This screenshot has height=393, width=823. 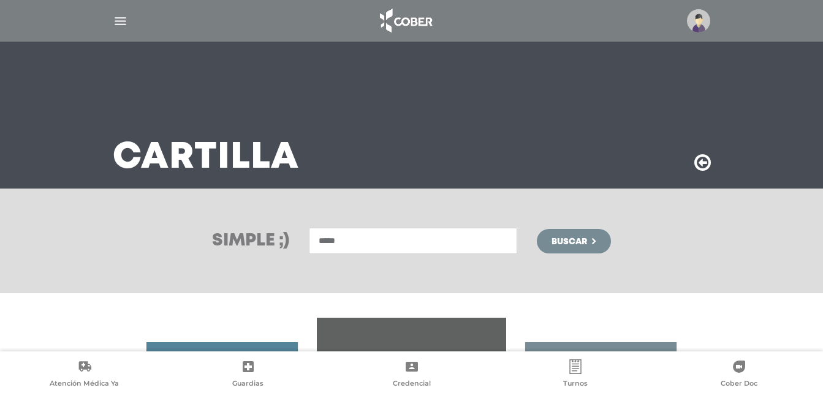 What do you see at coordinates (247, 385) in the screenshot?
I see `span: Guardias` at bounding box center [247, 385].